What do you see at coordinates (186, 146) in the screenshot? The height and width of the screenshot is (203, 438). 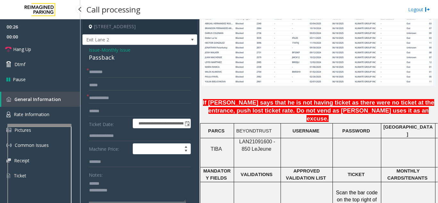 I see `span: Increase value` at bounding box center [186, 146].